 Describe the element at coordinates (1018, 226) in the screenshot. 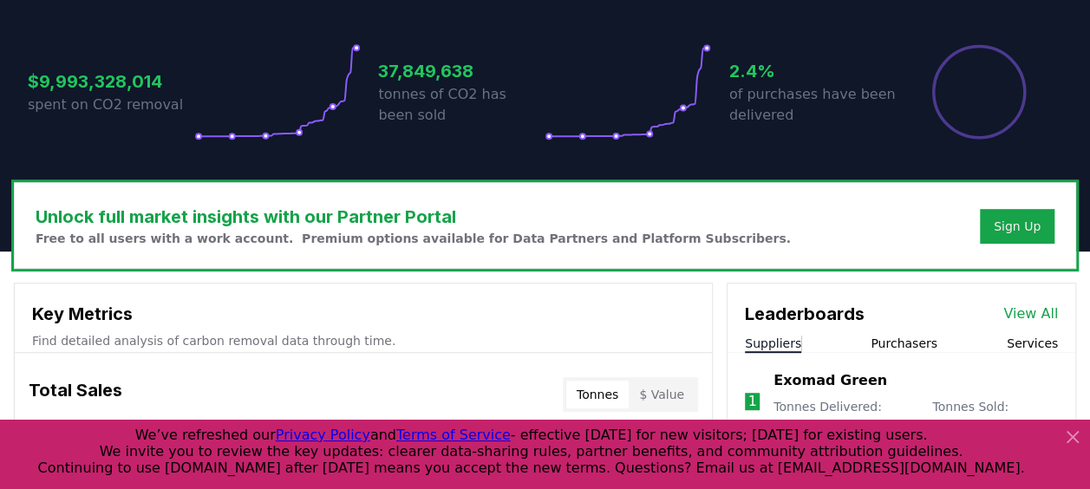

I see `a: Sign Up` at that location.